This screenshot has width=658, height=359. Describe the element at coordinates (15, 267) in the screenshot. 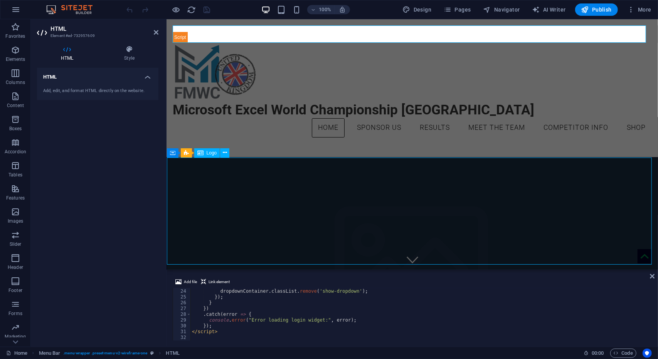

I see `p: Header` at that location.